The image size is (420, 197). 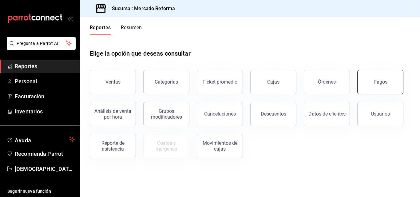 What do you see at coordinates (220, 82) in the screenshot?
I see `button: Ticket promedio` at bounding box center [220, 82].